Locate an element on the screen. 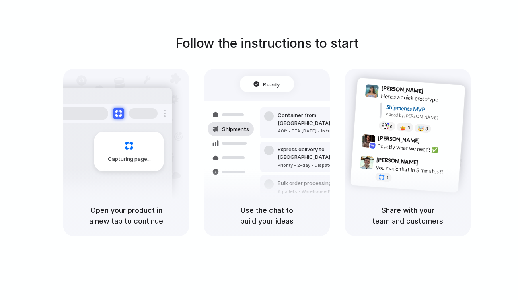 The width and height of the screenshot is (518, 300). div: 8 pallets • Warehouse B • Packed is located at coordinates (315, 191).